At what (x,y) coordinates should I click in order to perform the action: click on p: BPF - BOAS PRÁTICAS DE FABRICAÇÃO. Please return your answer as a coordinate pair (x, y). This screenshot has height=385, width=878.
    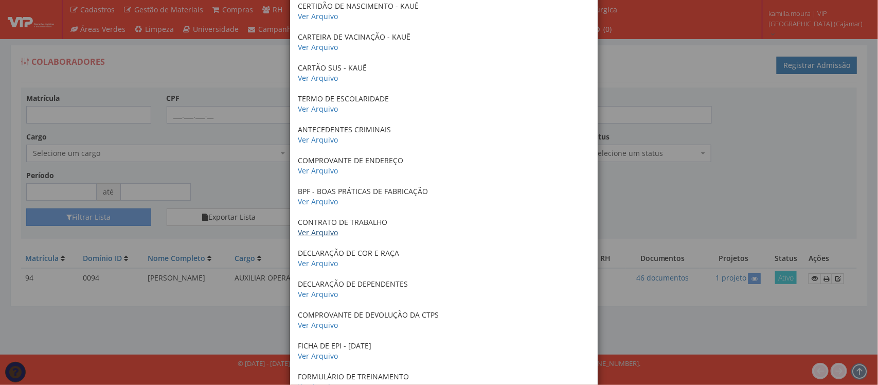
    Looking at the image, I should click on (444, 197).